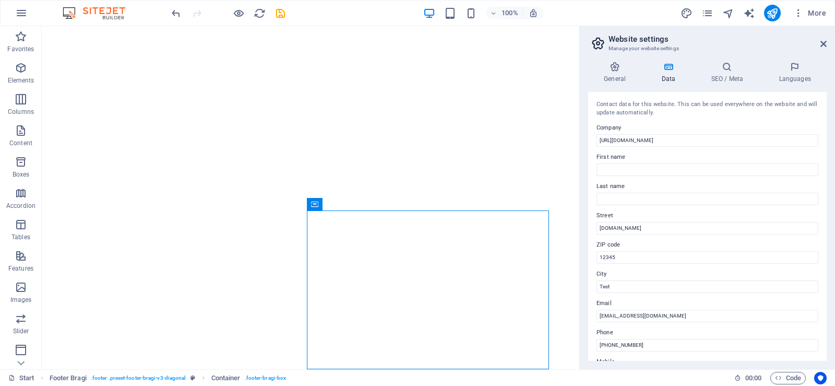  What do you see at coordinates (280, 13) in the screenshot?
I see `i: Save (Ctrl+S)` at bounding box center [280, 13].